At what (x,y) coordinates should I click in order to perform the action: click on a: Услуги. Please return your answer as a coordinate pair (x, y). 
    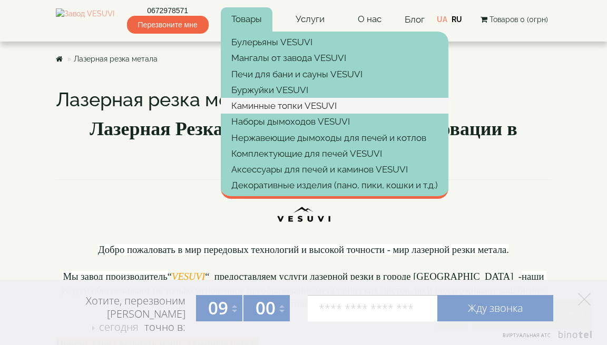
    Looking at the image, I should click on (310, 19).